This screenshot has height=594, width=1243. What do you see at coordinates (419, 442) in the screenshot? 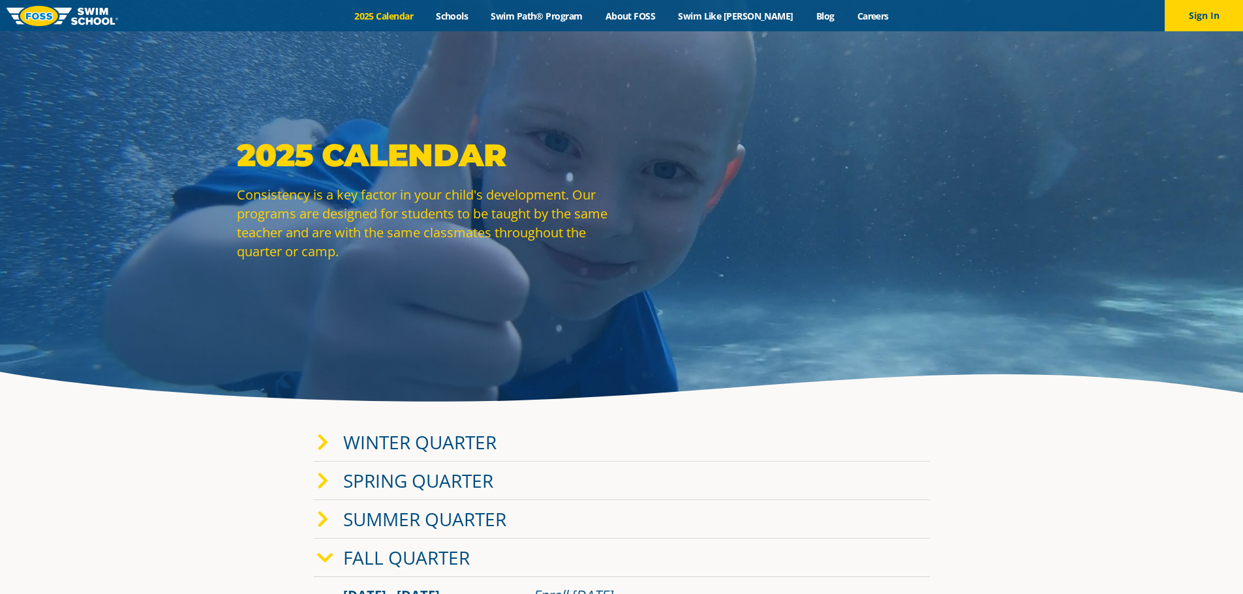
I see `a: Winter Quarter` at bounding box center [419, 442].